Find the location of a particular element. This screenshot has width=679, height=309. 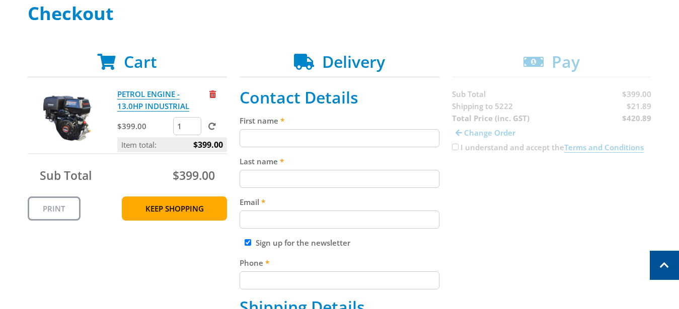

a: Remove from cart is located at coordinates (212, 94).